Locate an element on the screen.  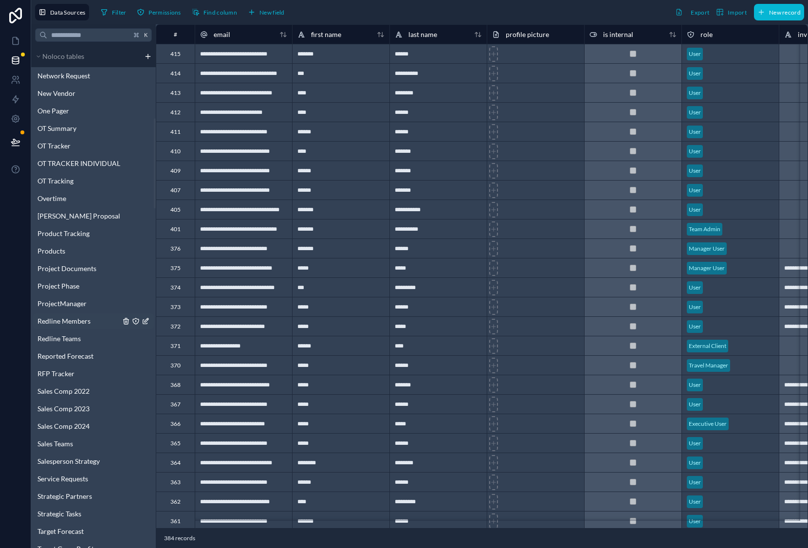
span: Sales Comp 2022 is located at coordinates (63, 391).